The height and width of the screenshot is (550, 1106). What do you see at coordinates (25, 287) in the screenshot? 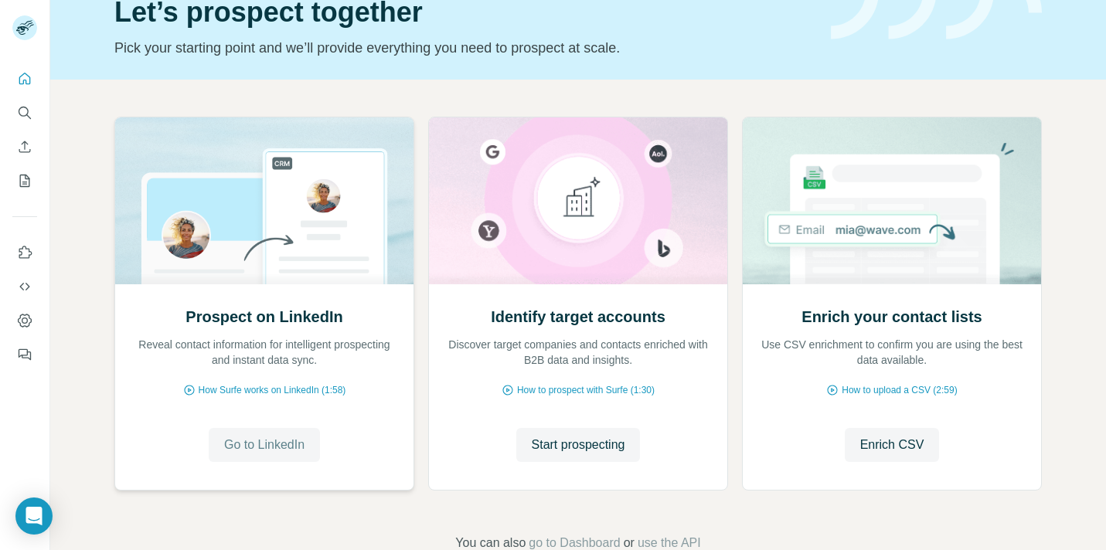
I see `button: Use Surfe API` at bounding box center [25, 287].